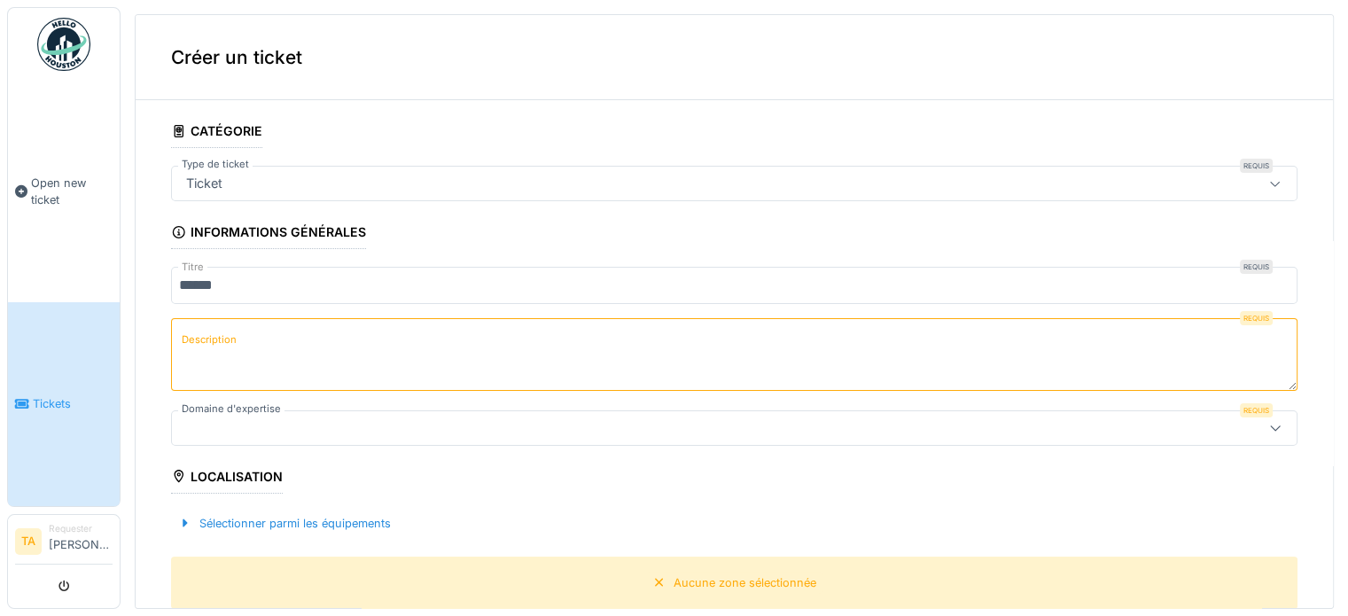 This screenshot has height=616, width=1348. What do you see at coordinates (72, 191) in the screenshot?
I see `span: Open new ticket` at bounding box center [72, 191].